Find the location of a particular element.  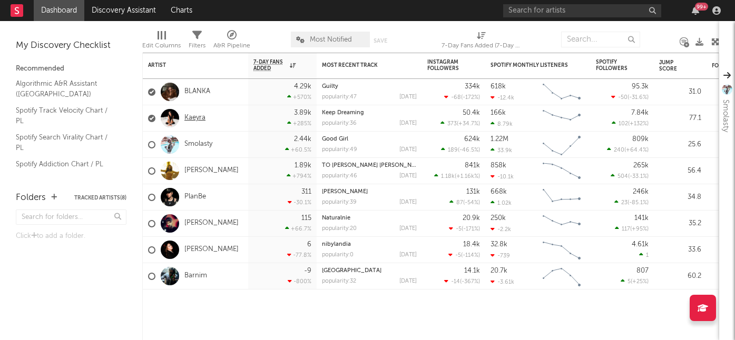

div: Filters is located at coordinates (197, 46).